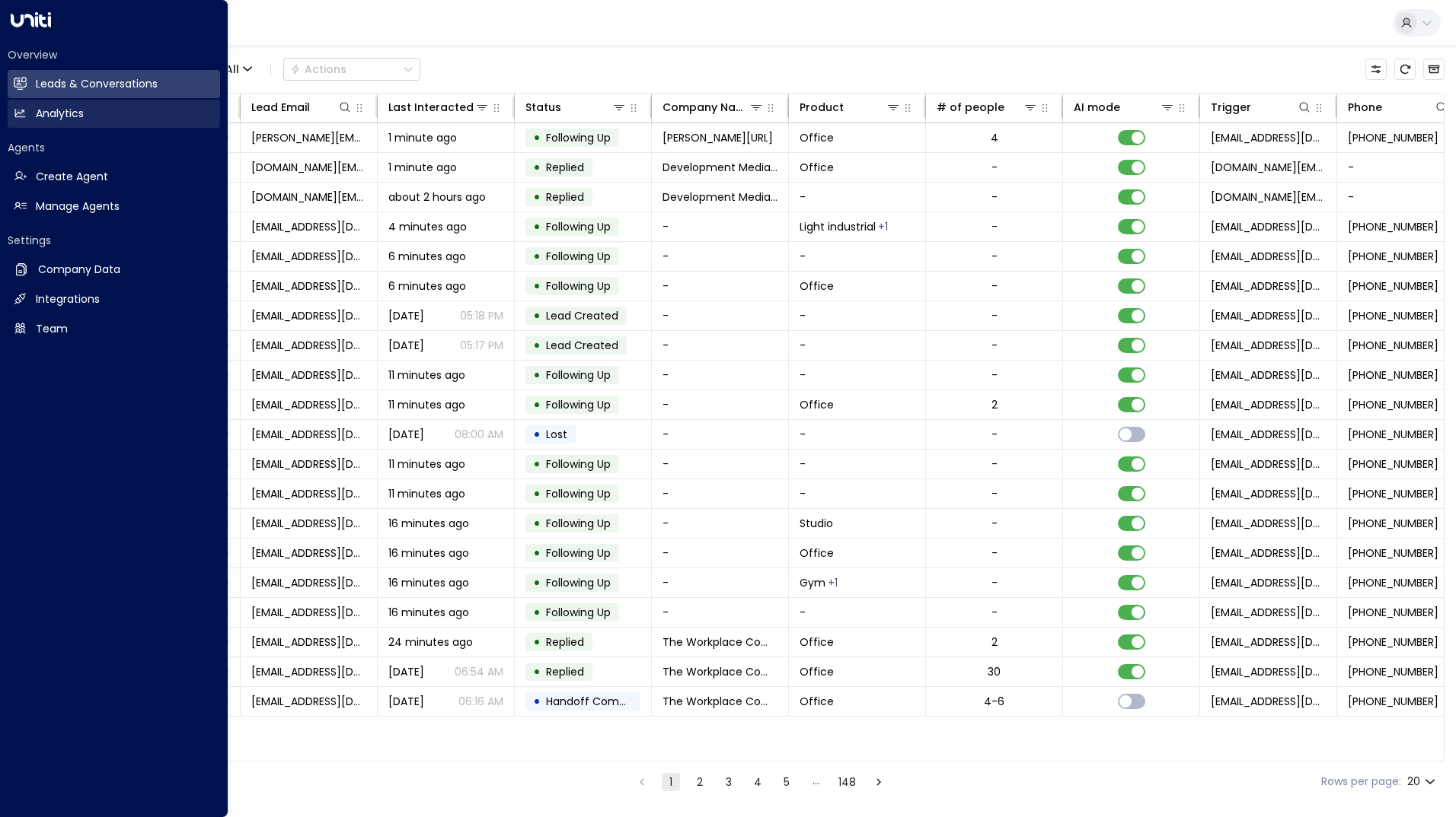 This screenshot has height=817, width=1456. What do you see at coordinates (309, 138) in the screenshot?
I see `span: t.mccleave@secore.ai` at bounding box center [309, 138].